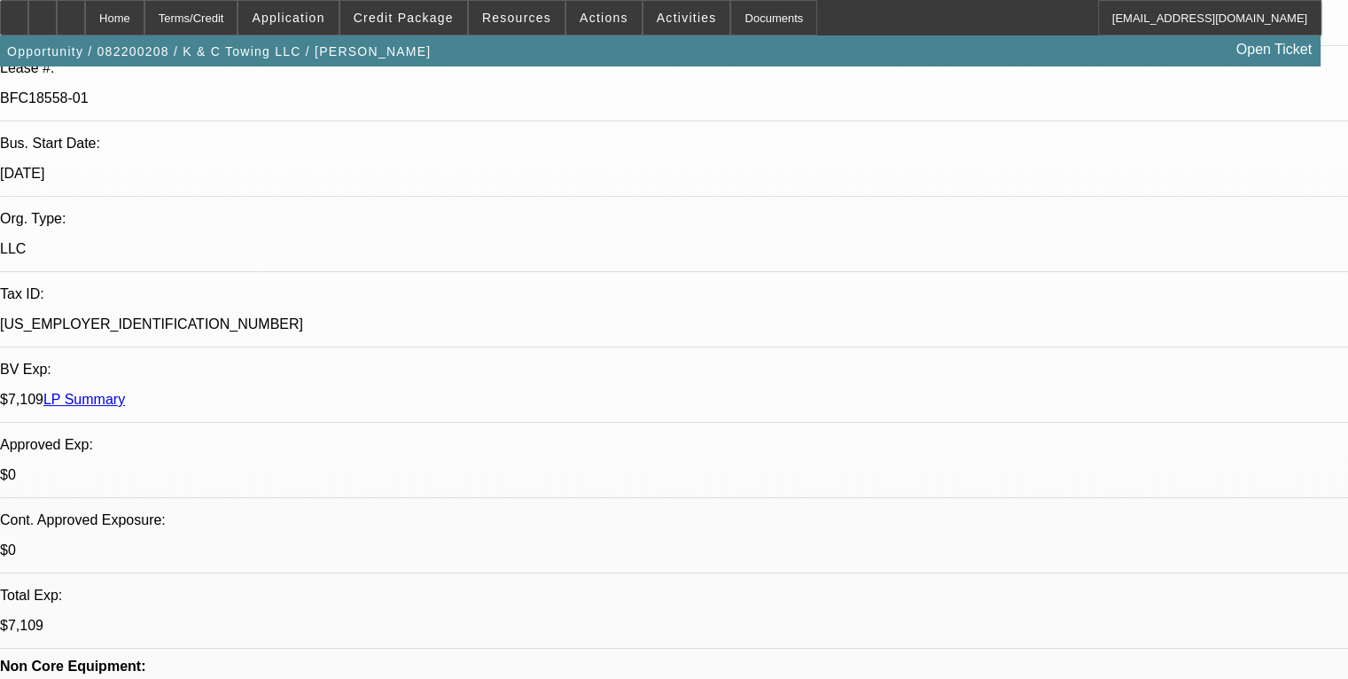 Image resolution: width=1348 pixels, height=679 pixels. Describe the element at coordinates (288, 18) in the screenshot. I see `span: Application` at that location.